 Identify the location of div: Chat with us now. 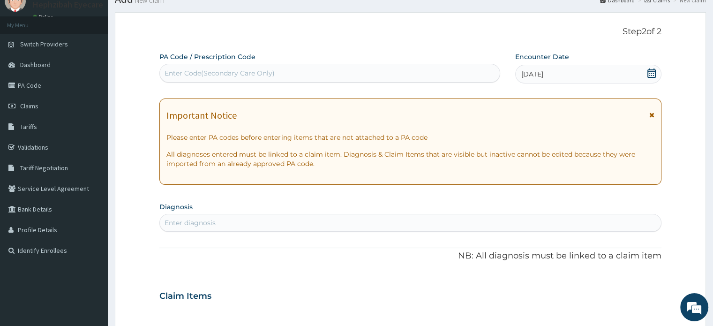
(103, 59).